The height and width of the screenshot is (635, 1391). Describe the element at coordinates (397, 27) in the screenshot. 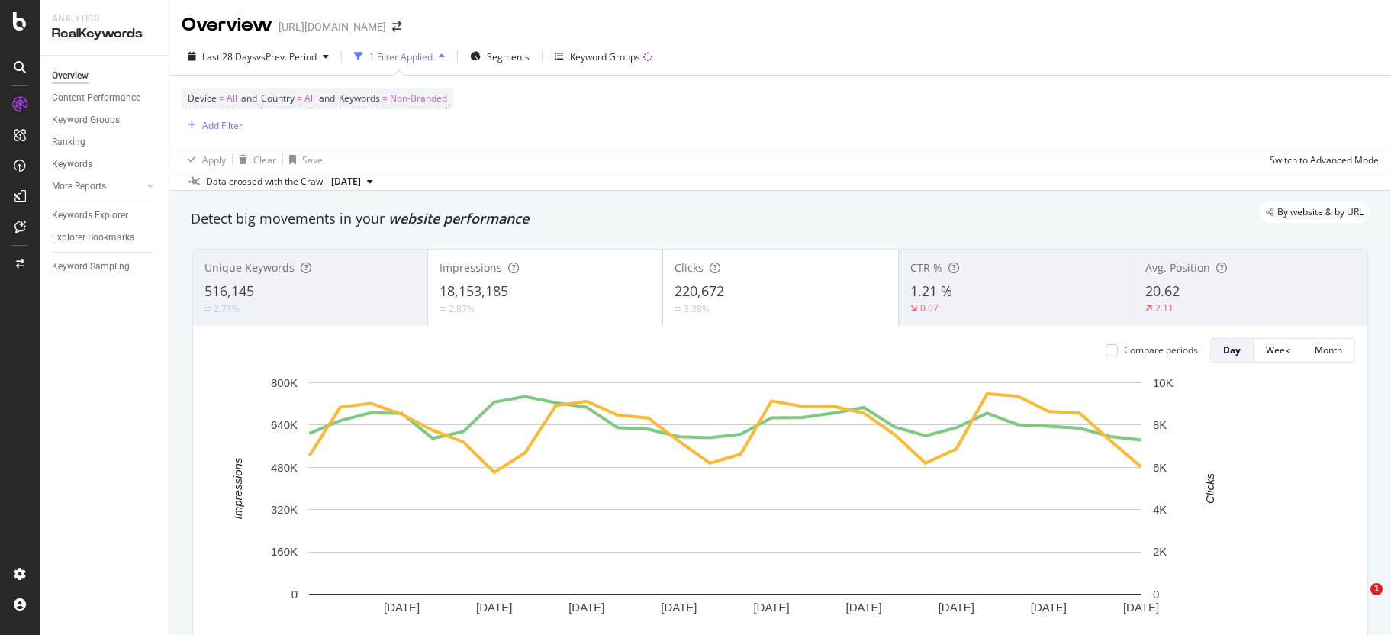

I see `div: arrow-right-arrow-left` at that location.